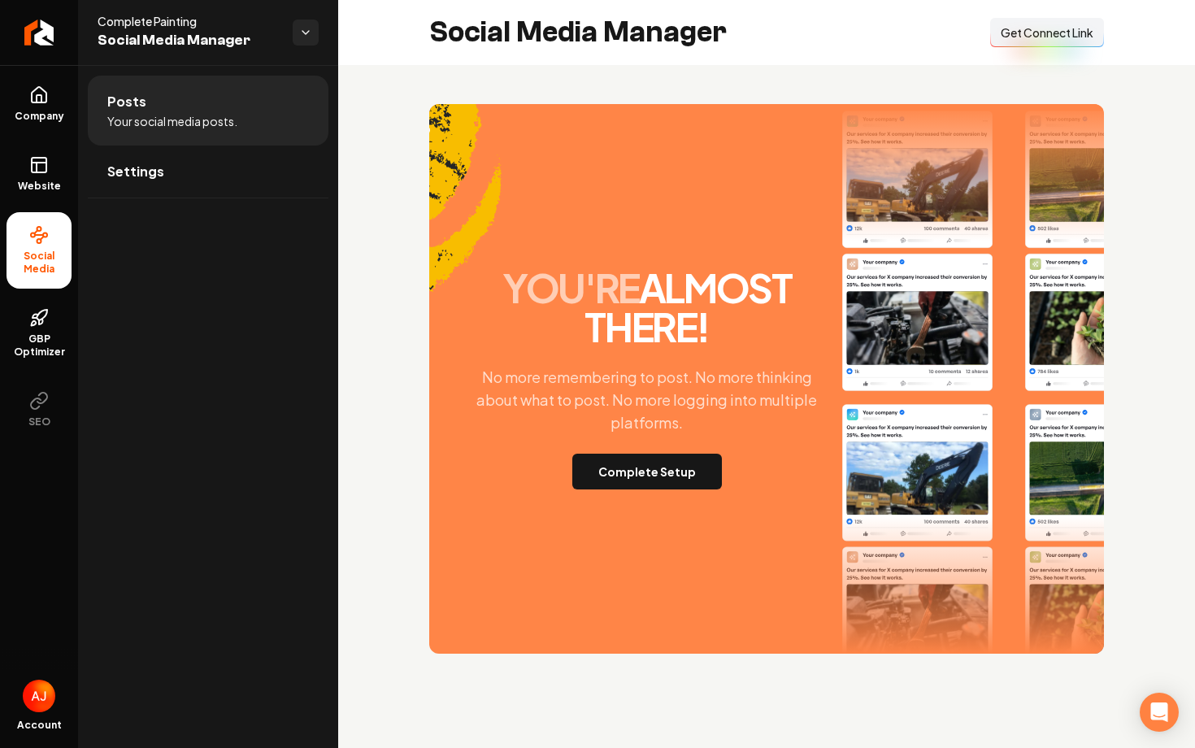 This screenshot has height=748, width=1195. What do you see at coordinates (39, 422) in the screenshot?
I see `span: SEO` at bounding box center [39, 422].